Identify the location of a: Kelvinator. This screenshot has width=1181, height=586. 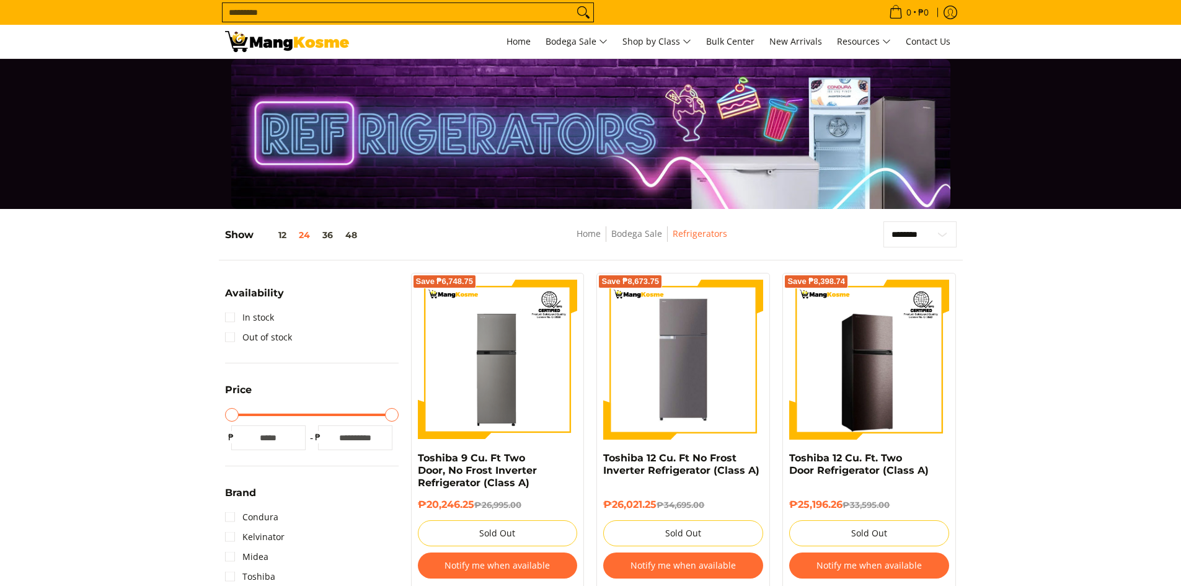
(255, 537).